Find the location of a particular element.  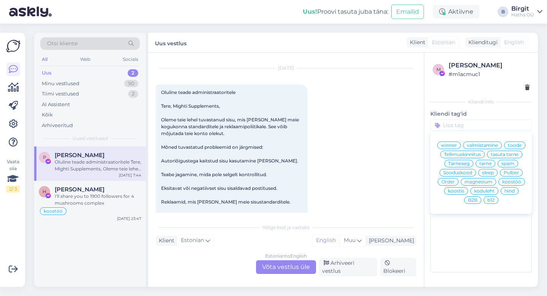

span: English is located at coordinates (514, 42).